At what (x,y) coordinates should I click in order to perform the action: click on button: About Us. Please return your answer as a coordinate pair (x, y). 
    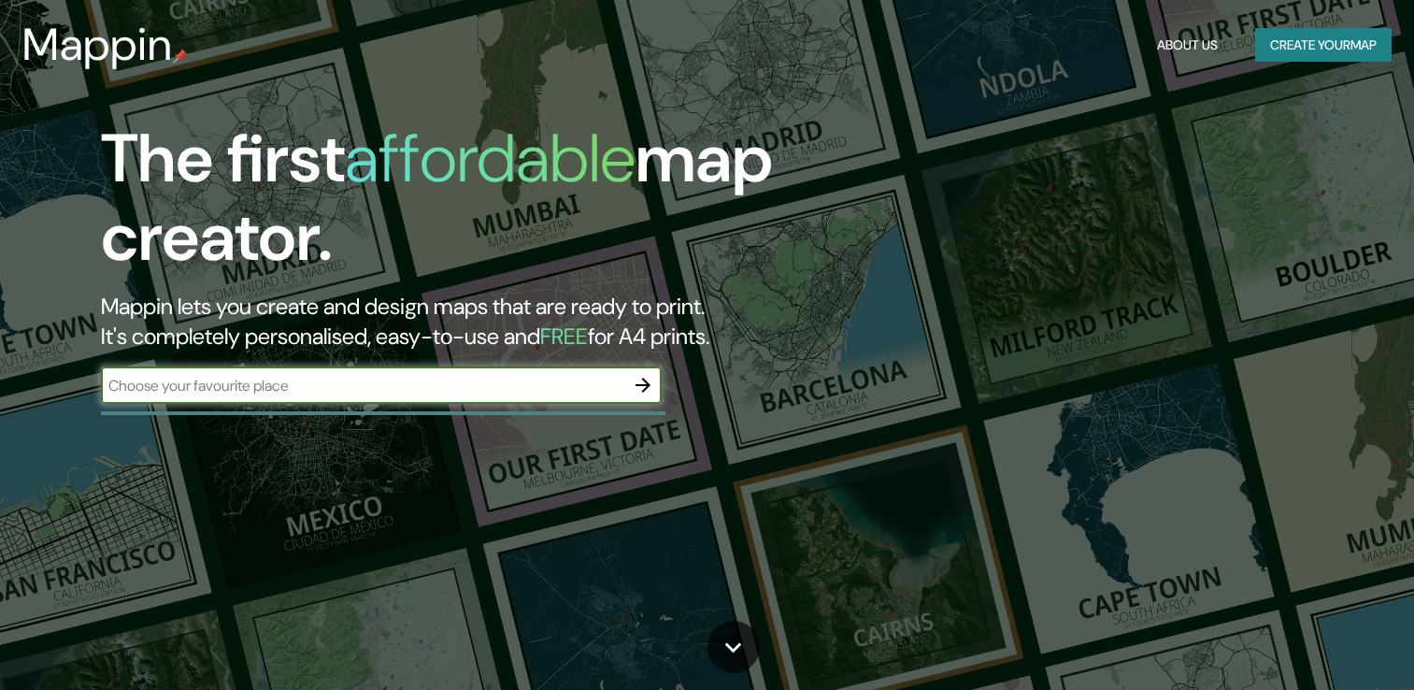
    Looking at the image, I should click on (1187, 45).